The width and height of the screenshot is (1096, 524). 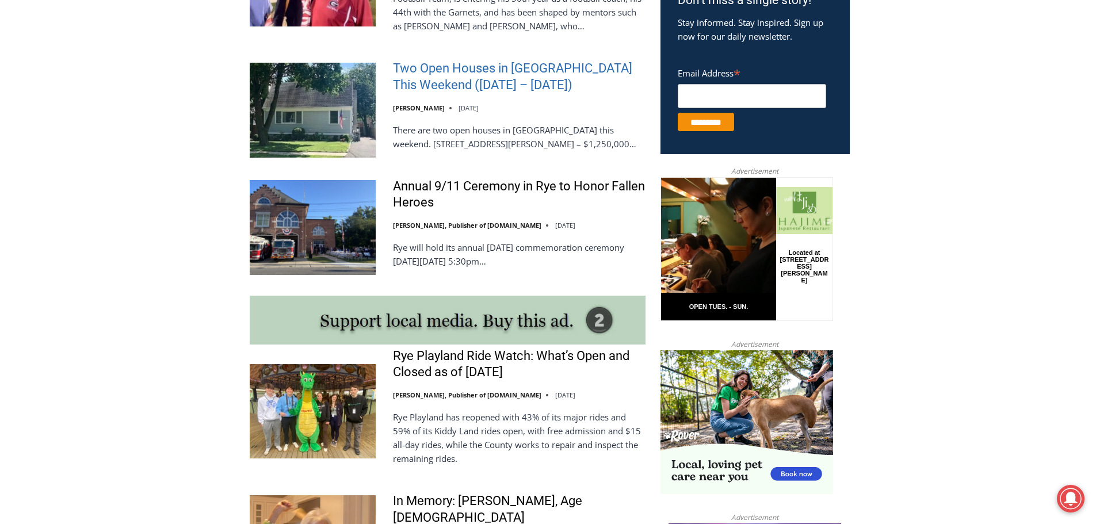 I want to click on div: "I learned about the history of a place I’d honestly never considered even as a resident of [GEOG..., so click(x=417, y=56).